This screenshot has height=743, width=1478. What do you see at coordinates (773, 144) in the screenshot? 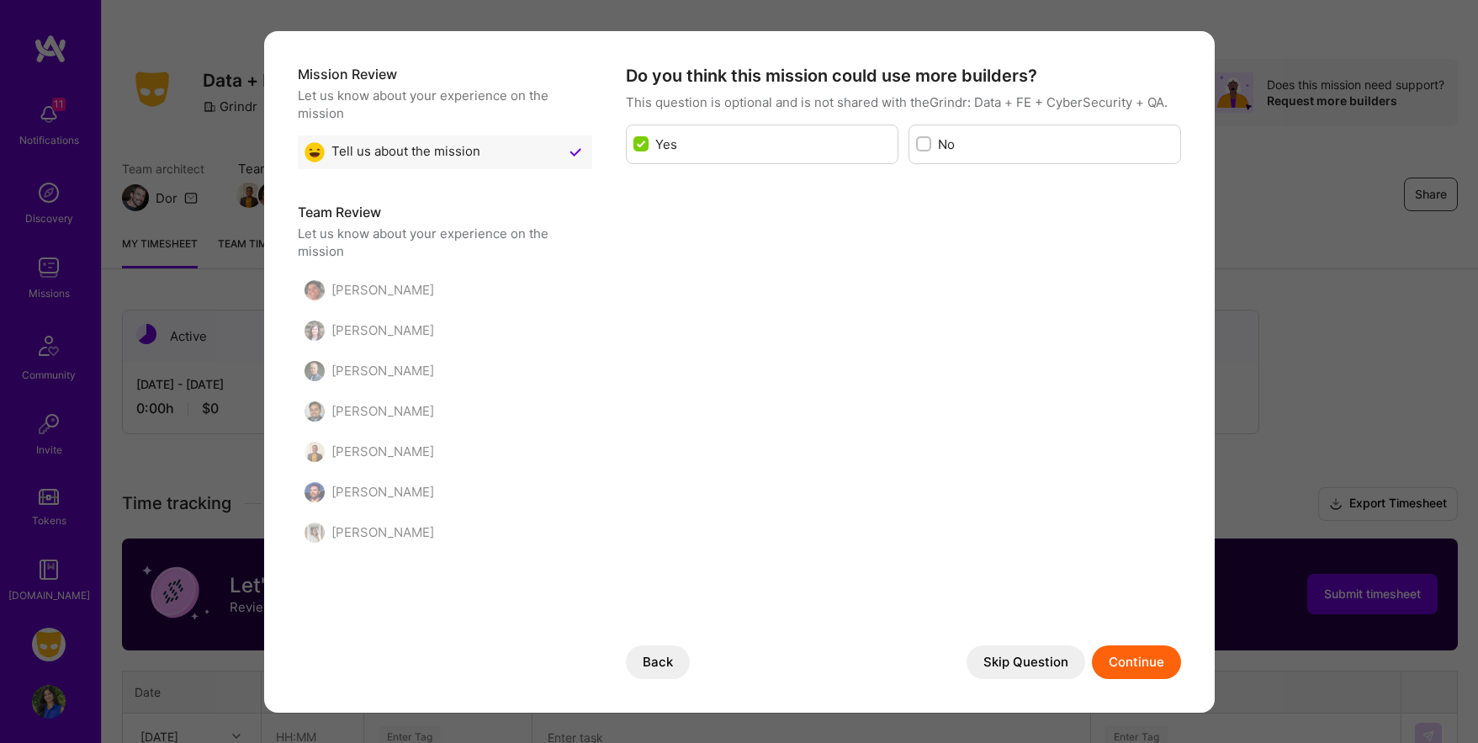
I see `label: Yes` at bounding box center [773, 144].